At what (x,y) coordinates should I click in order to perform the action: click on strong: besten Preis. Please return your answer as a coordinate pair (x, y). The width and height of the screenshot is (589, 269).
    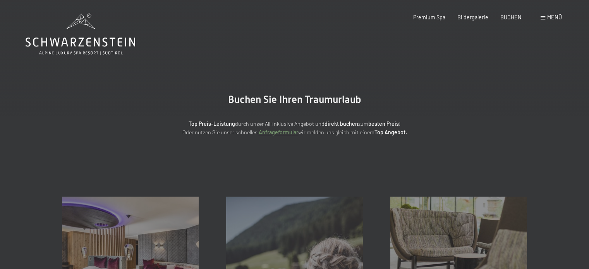
    Looking at the image, I should click on (383, 123).